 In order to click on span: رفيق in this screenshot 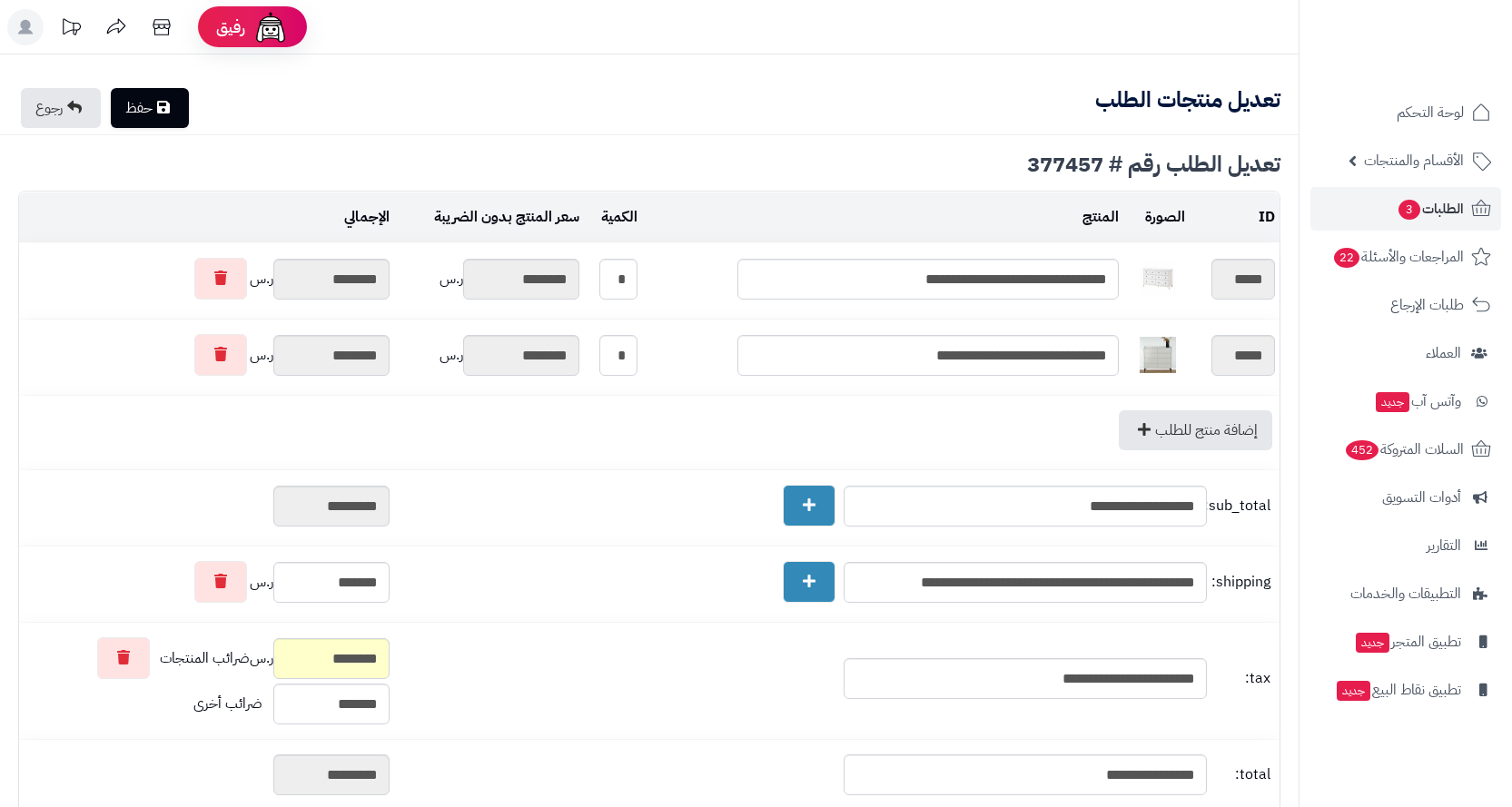, I will do `click(230, 27)`.